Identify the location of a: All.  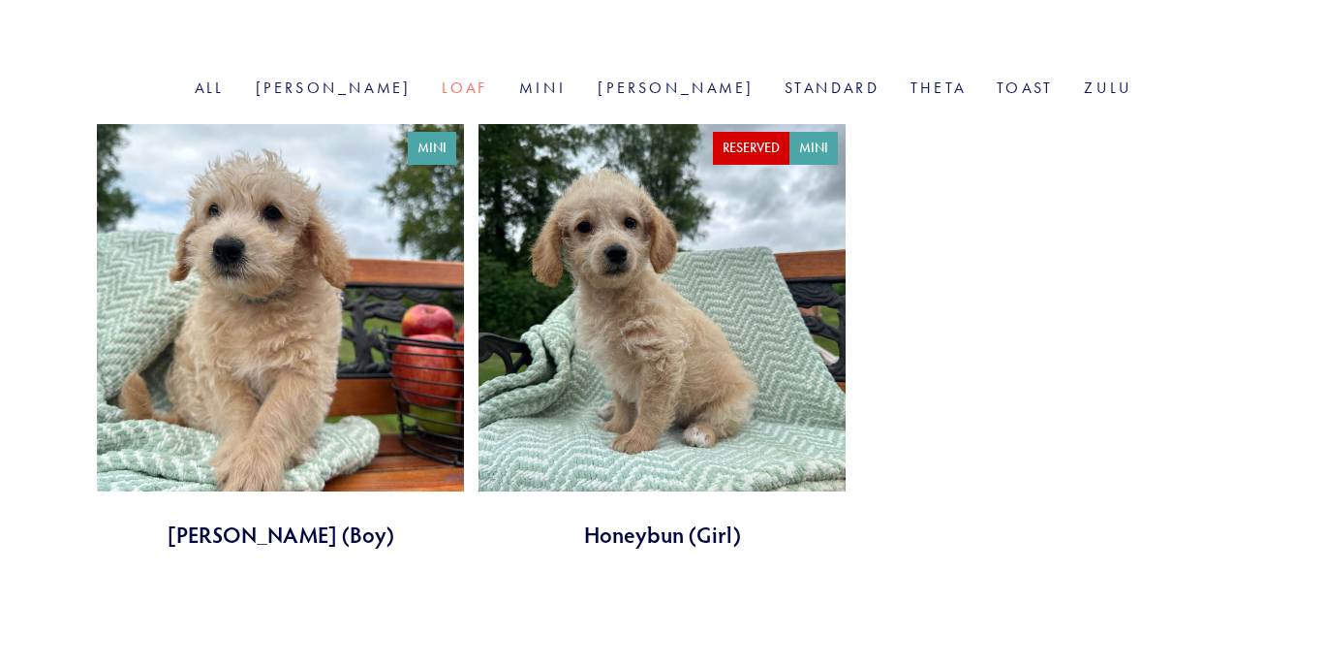
(209, 87).